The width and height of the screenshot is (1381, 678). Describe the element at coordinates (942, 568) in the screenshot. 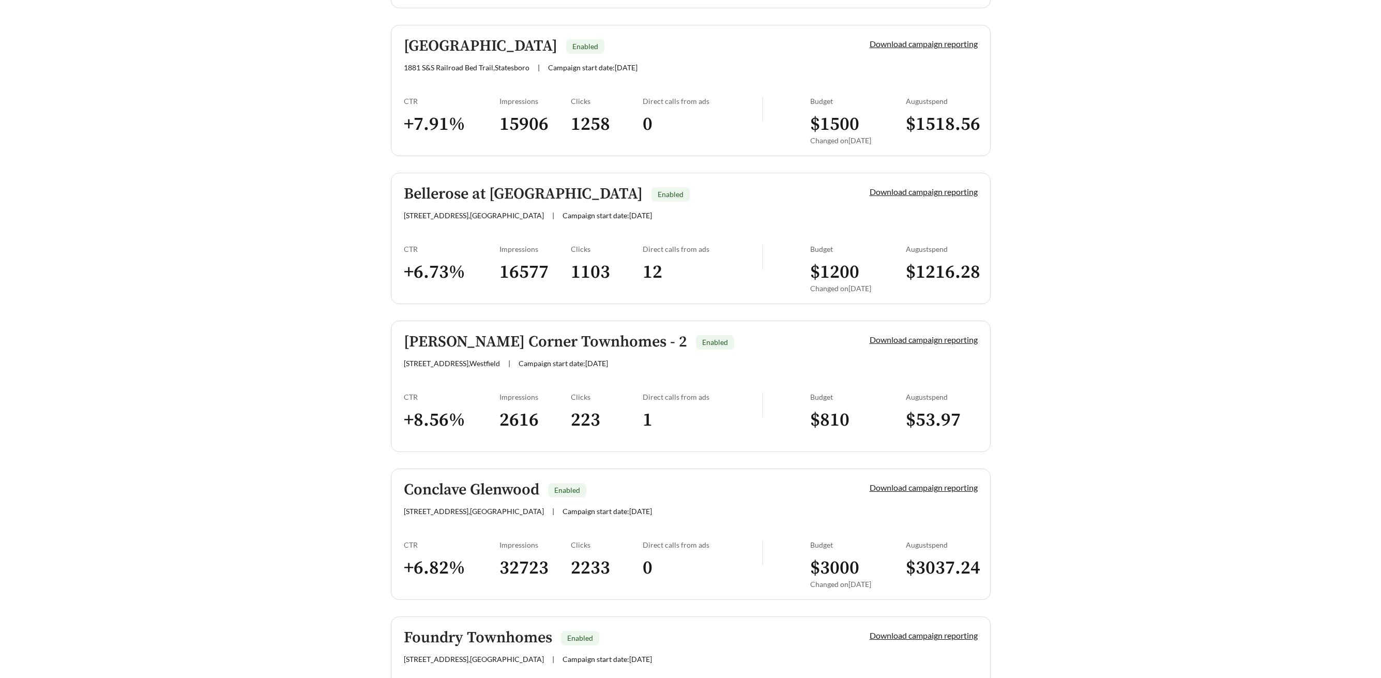

I see `h3: $ 3037.24` at that location.